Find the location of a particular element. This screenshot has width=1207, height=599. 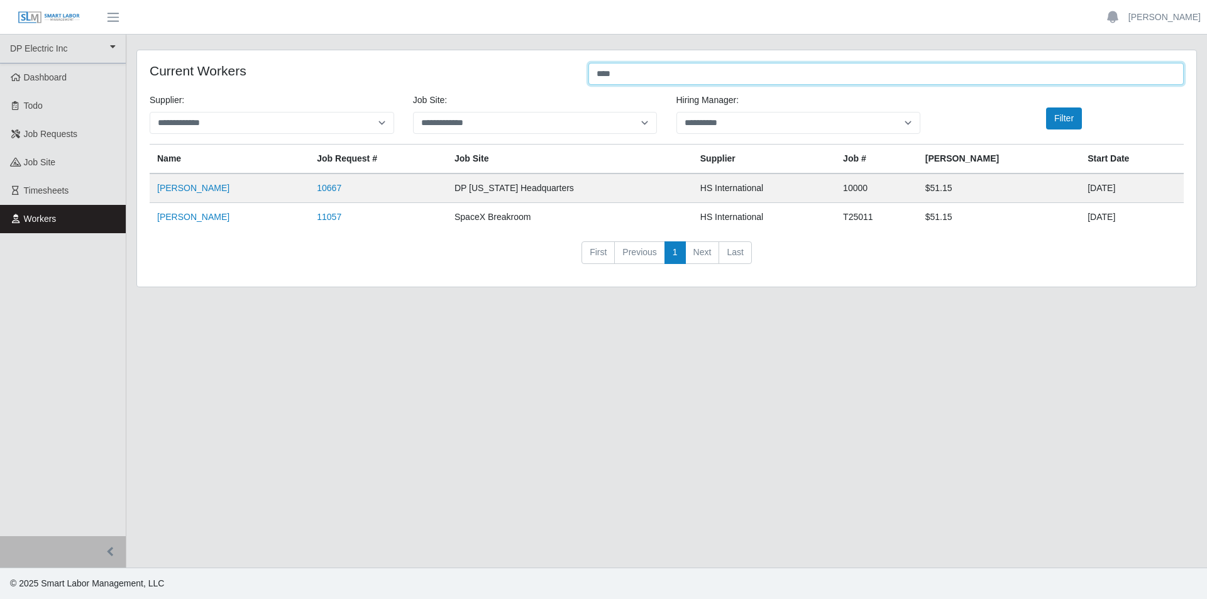

a: 10667 is located at coordinates (329, 188).